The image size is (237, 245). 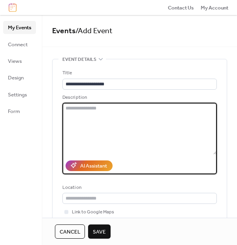 I want to click on a: Views, so click(x=19, y=61).